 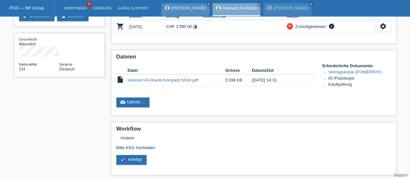 What do you see at coordinates (184, 27) in the screenshot?
I see `td: CHF 3'390.00` at bounding box center [184, 27].